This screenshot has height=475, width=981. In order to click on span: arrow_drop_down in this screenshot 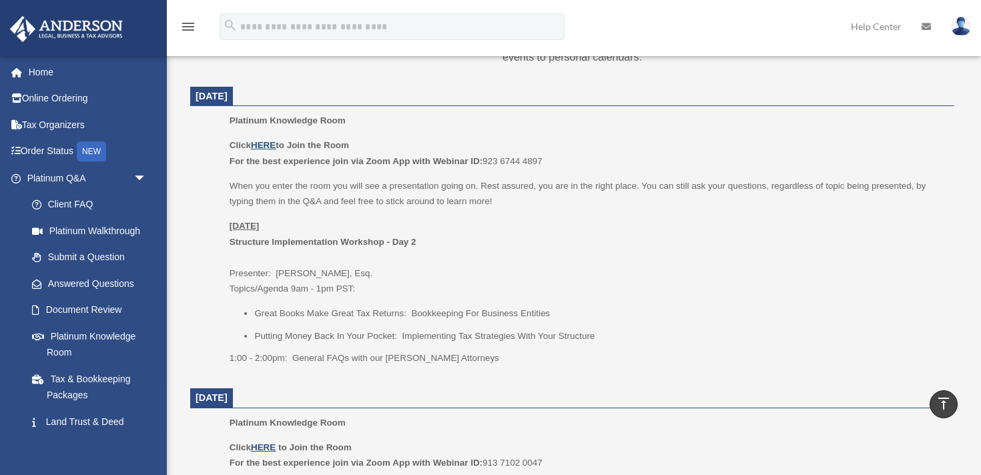, I will do `click(147, 178)`.